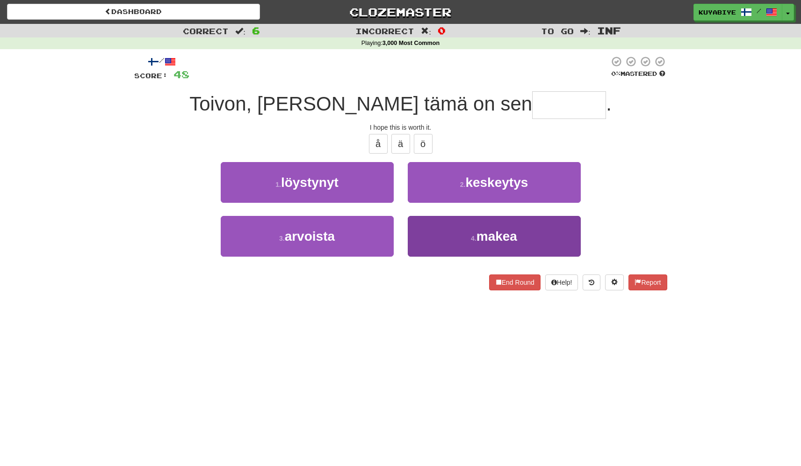 This screenshot has width=801, height=466. I want to click on button: ö, so click(423, 144).